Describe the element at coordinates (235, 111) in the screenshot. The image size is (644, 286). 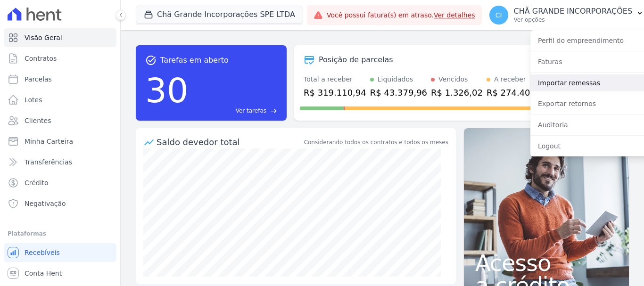
I see `a: Ver tarefas east` at that location.